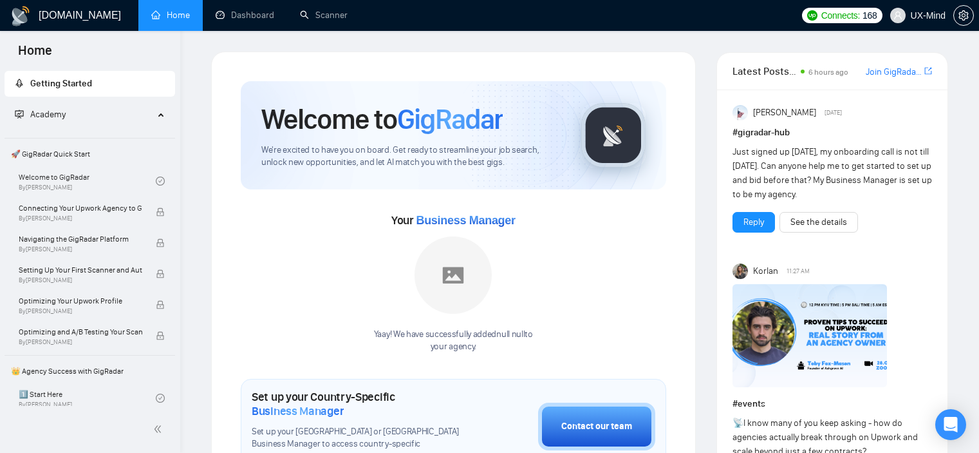 The width and height of the screenshot is (979, 453). I want to click on a: homeHome, so click(171, 15).